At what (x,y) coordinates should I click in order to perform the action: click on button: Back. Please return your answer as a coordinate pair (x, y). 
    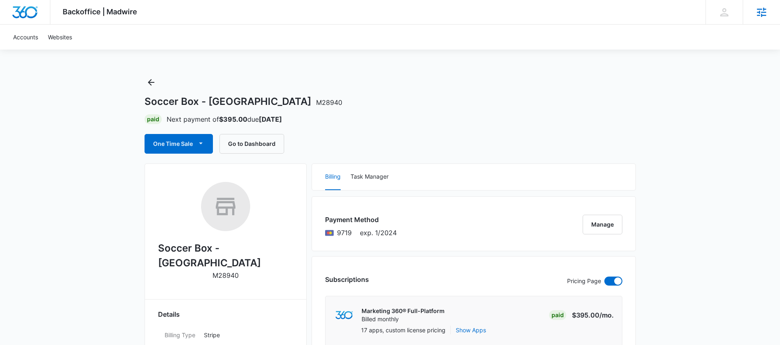
    Looking at the image, I should click on (151, 82).